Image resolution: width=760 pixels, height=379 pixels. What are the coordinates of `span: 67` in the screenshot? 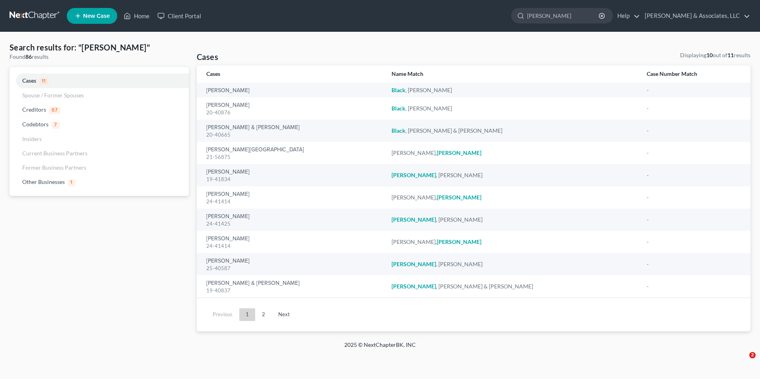 It's located at (55, 110).